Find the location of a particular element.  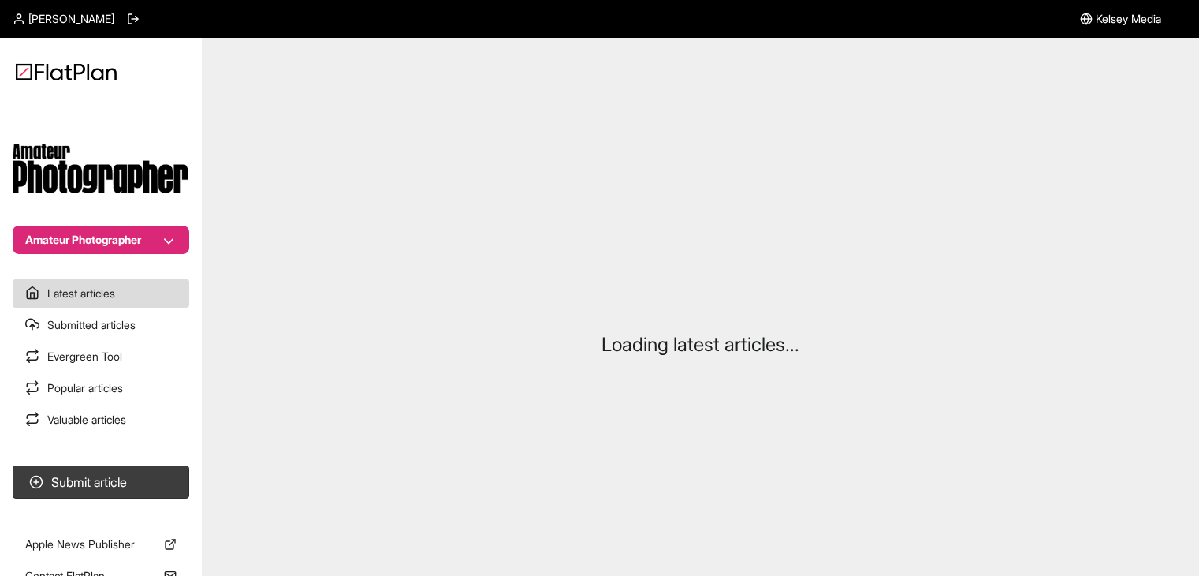

span: Kelsey Media is located at coordinates (1128, 19).